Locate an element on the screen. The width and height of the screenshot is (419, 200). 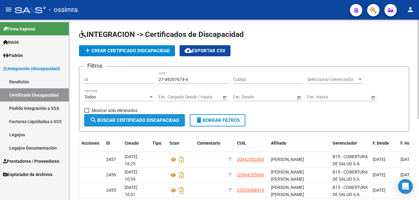
mat-icon: delete is located at coordinates (199, 120).